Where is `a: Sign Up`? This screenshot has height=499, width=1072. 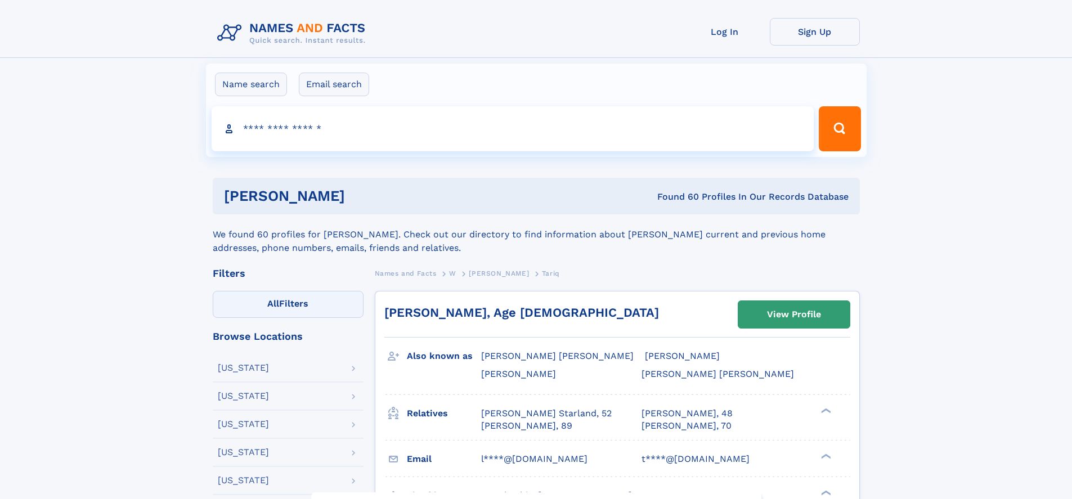 a: Sign Up is located at coordinates (815, 32).